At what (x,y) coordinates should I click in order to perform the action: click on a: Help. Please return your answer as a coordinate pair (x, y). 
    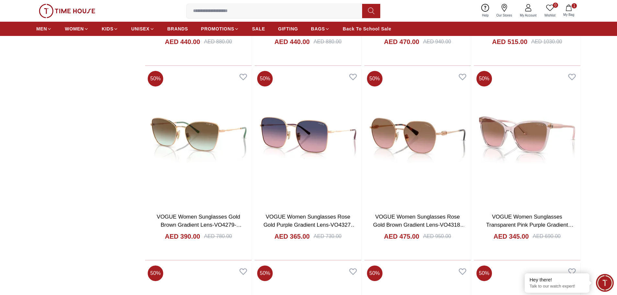
    Looking at the image, I should click on (486, 11).